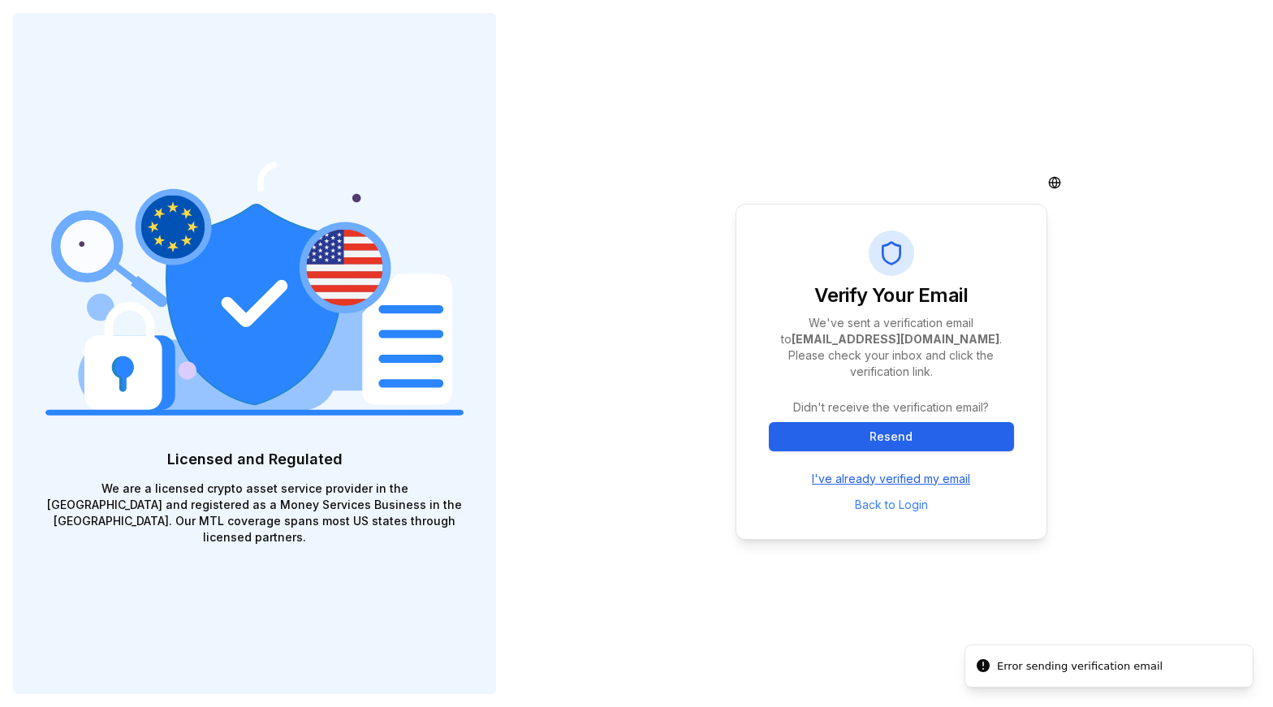 The height and width of the screenshot is (707, 1273). Describe the element at coordinates (891, 437) in the screenshot. I see `button: Resend` at that location.